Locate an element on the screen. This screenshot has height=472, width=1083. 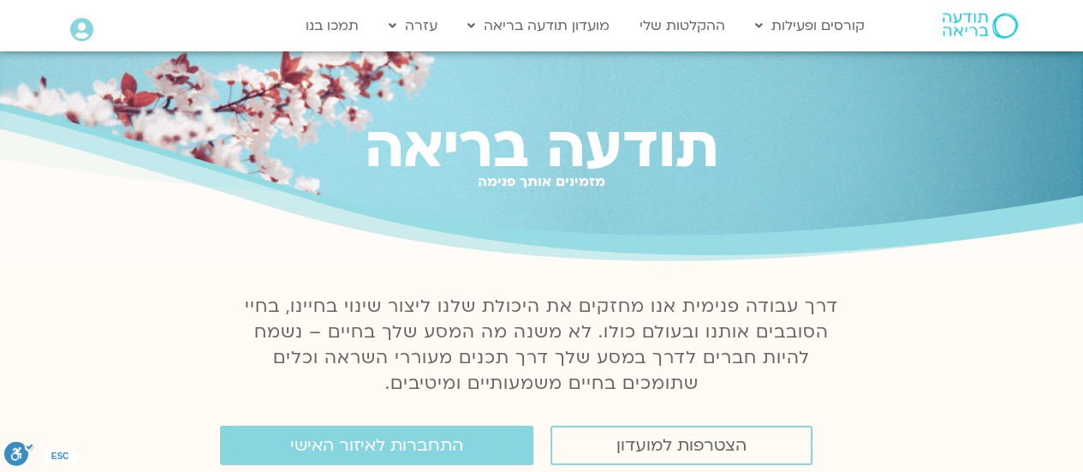
p: דרך עבודה פנימית אנו מחזקים את היכולת שלנו ליצור שינוי בחיינו, בחיי הסובבים אותנו ובעולם כולו. לא... is located at coordinates (542, 345).